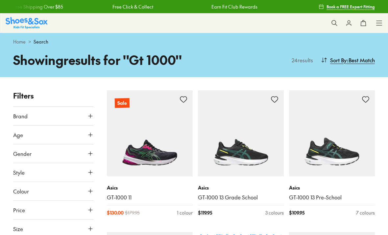 Image resolution: width=388 pixels, height=235 pixels. I want to click on a: Free Click & Collect, so click(133, 7).